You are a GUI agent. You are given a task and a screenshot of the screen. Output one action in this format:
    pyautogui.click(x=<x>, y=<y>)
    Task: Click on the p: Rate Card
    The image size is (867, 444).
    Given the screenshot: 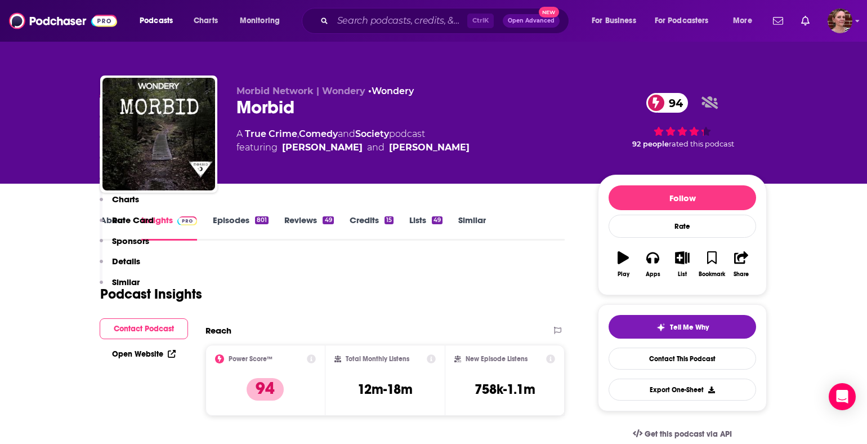 What is the action you would take?
    pyautogui.click(x=133, y=220)
    